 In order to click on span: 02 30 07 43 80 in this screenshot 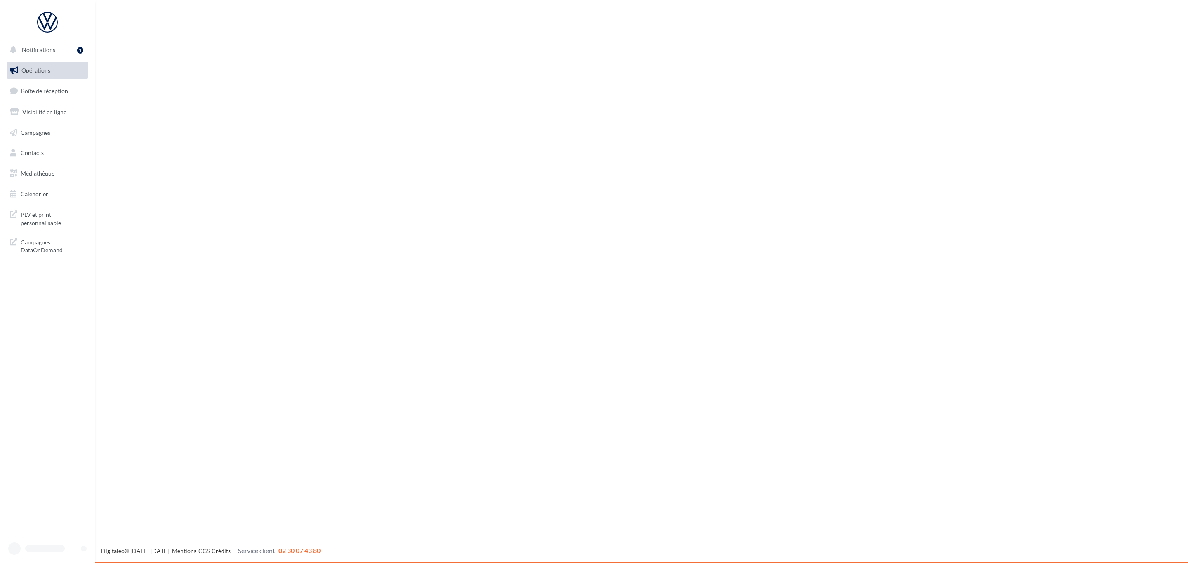, I will do `click(299, 551)`.